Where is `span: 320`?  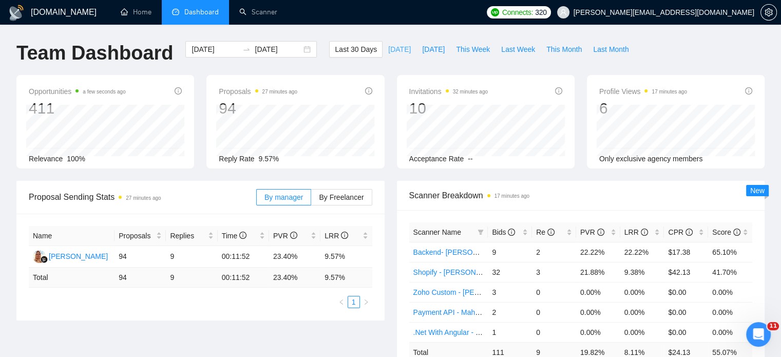 span: 320 is located at coordinates (541, 12).